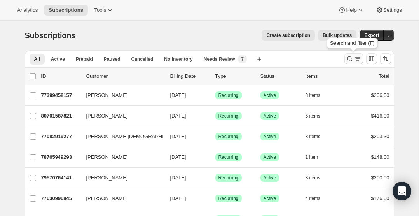 Image resolution: width=419 pixels, height=216 pixels. What do you see at coordinates (61, 198) in the screenshot?
I see `p: 77630996845` at bounding box center [61, 198].